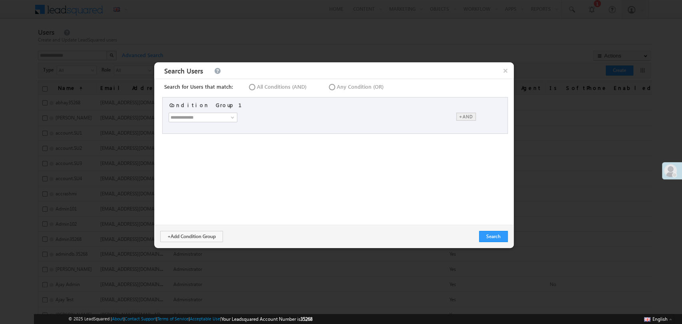 The width and height of the screenshot is (682, 324). I want to click on a: Terms of Service, so click(173, 318).